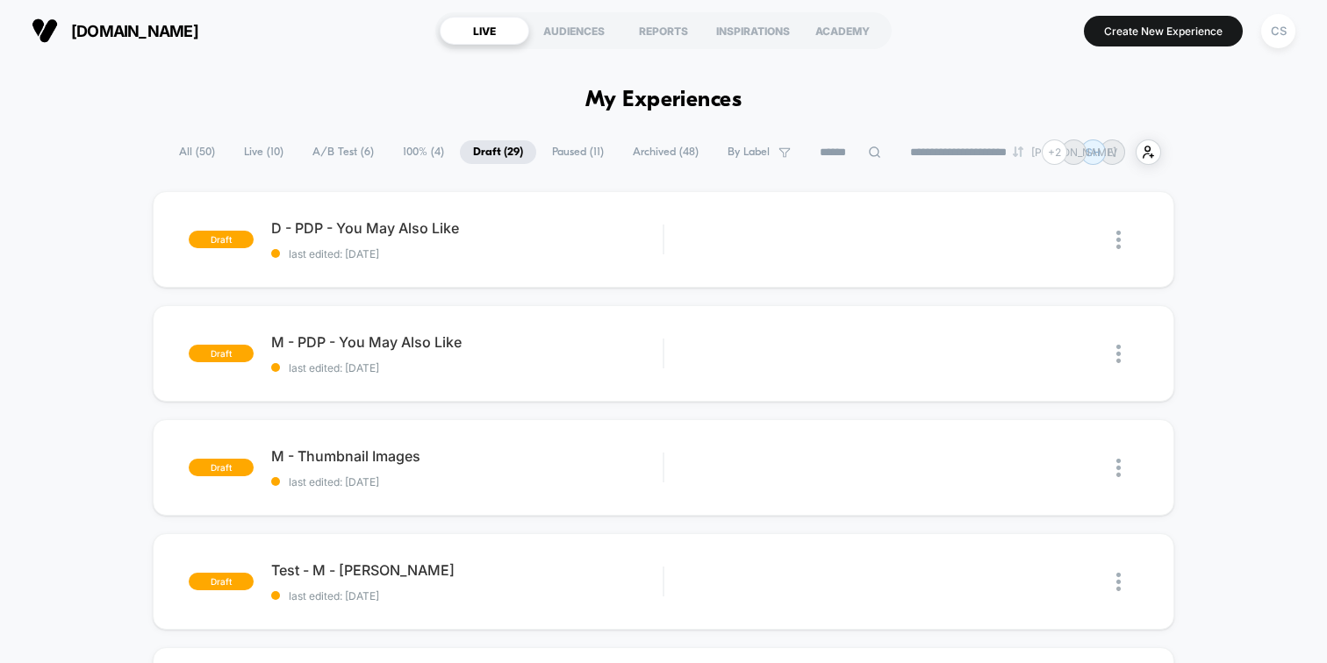 This screenshot has width=1327, height=663. Describe the element at coordinates (1054, 152) in the screenshot. I see `div: + 2` at that location.